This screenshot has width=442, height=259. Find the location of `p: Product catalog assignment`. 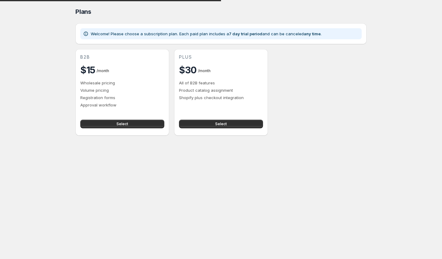

p: Product catalog assignment is located at coordinates (221, 90).